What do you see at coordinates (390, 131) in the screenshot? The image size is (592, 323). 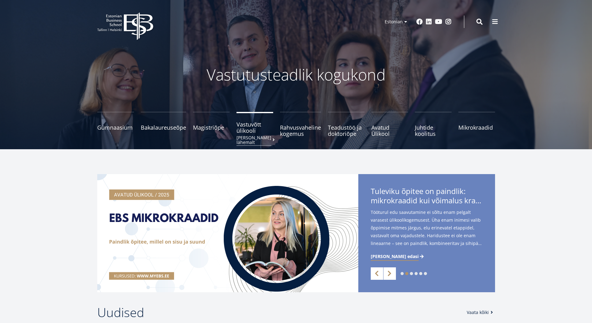 I see `span: Avatud Ülikool` at bounding box center [390, 131].